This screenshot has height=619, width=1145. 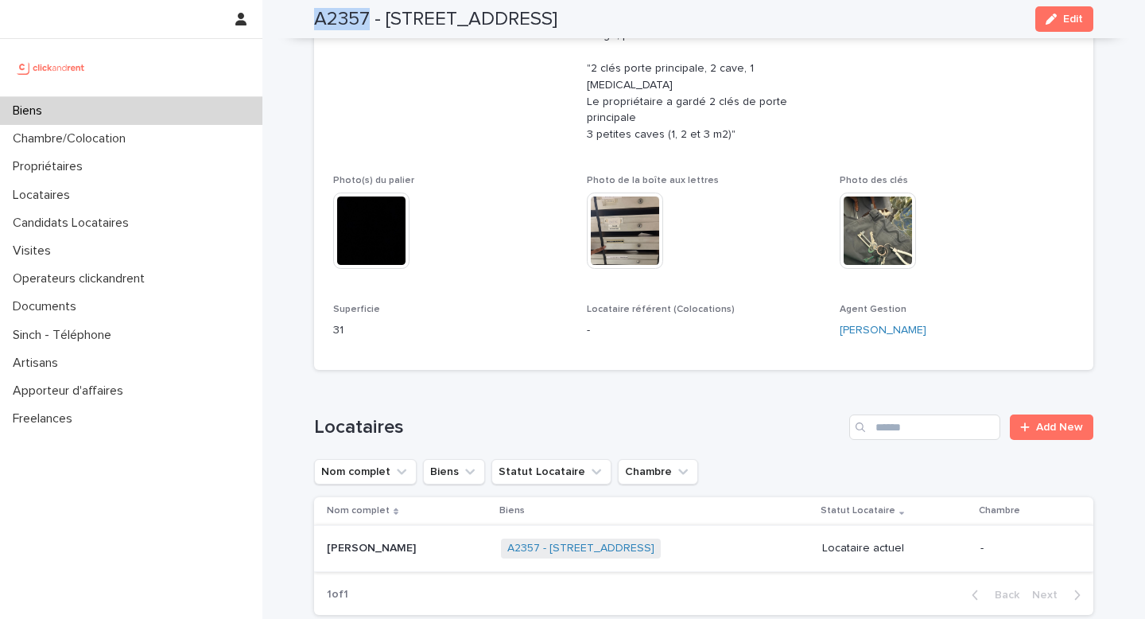 I want to click on button: Nom complet, so click(x=365, y=472).